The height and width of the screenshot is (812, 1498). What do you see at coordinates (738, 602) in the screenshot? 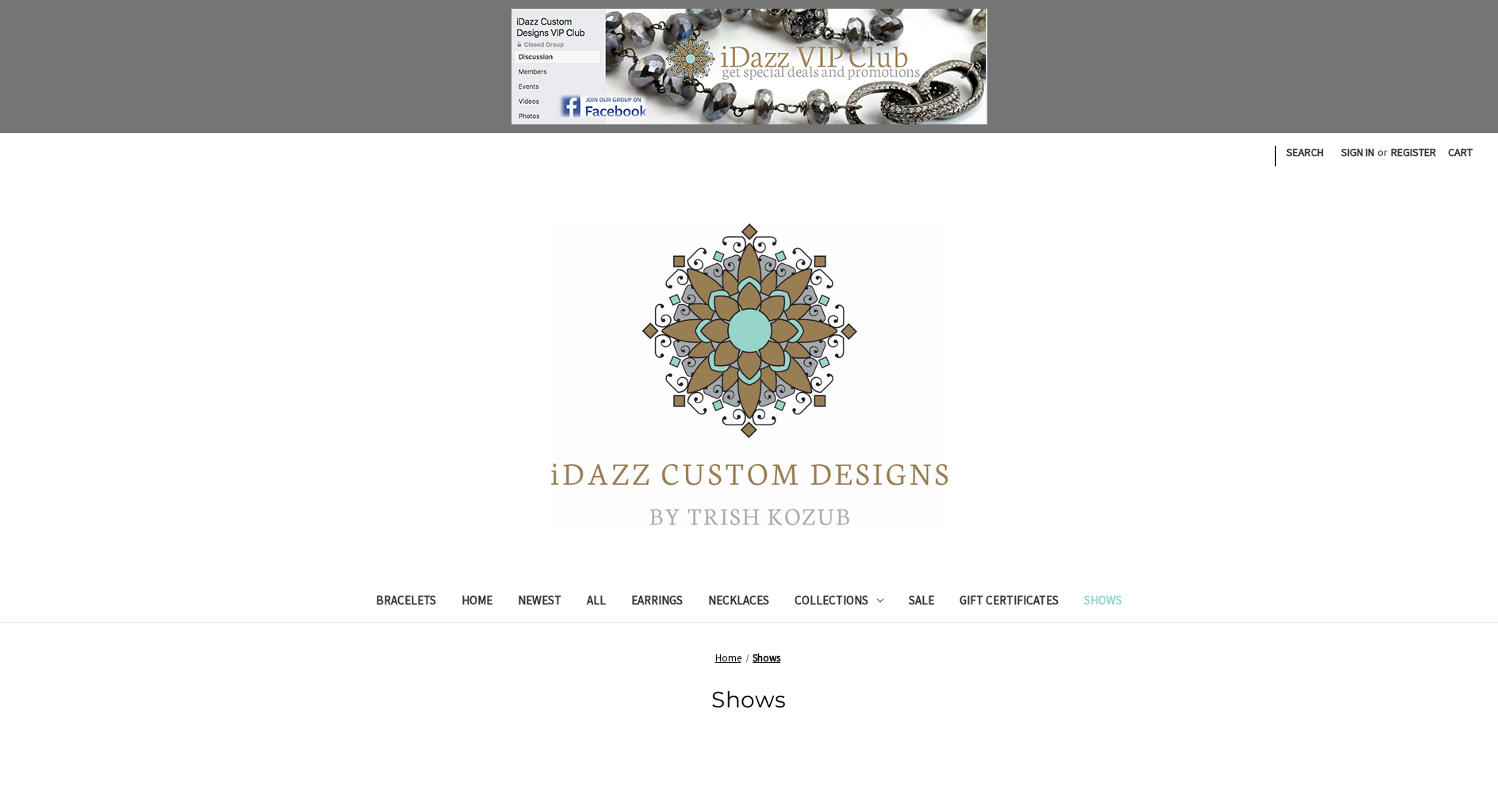
I see `a: Necklaces` at bounding box center [738, 602].